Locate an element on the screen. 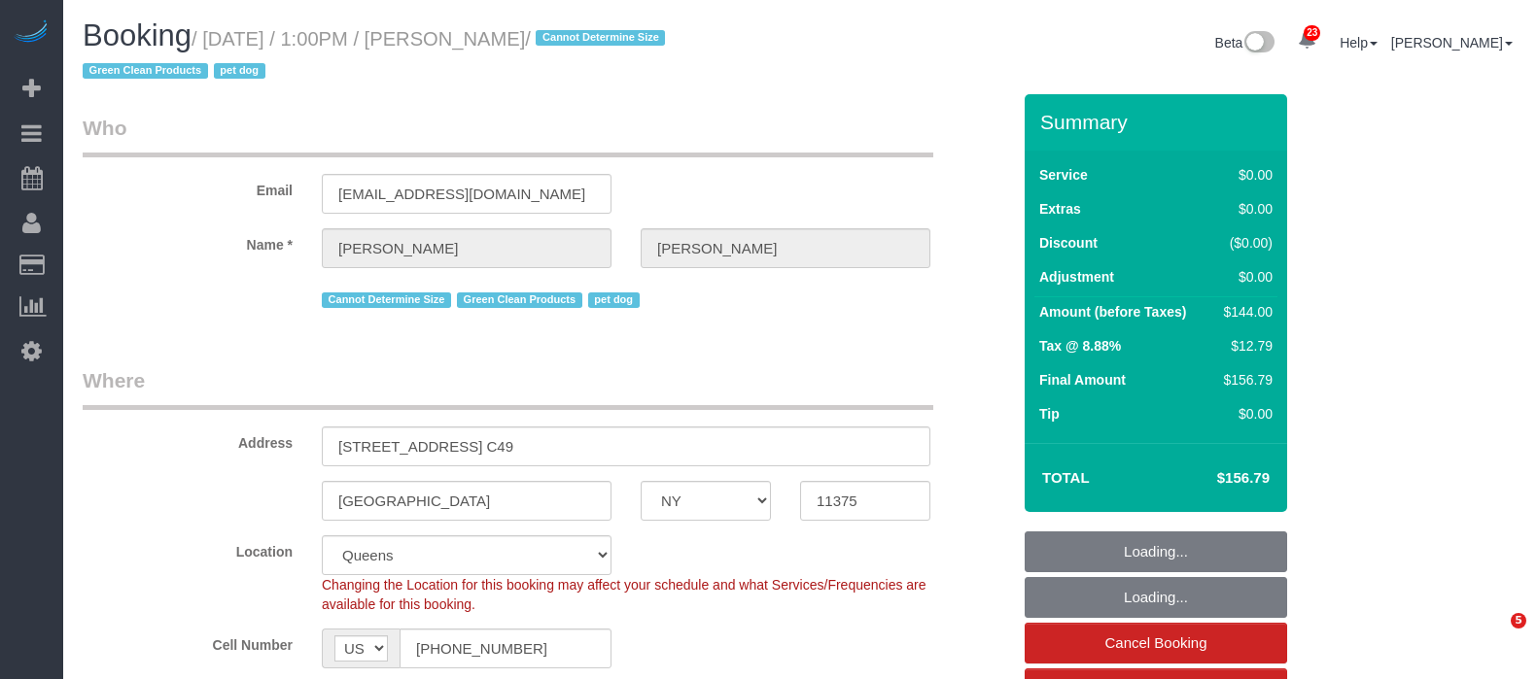  input: Last Name is located at coordinates (785, 248).